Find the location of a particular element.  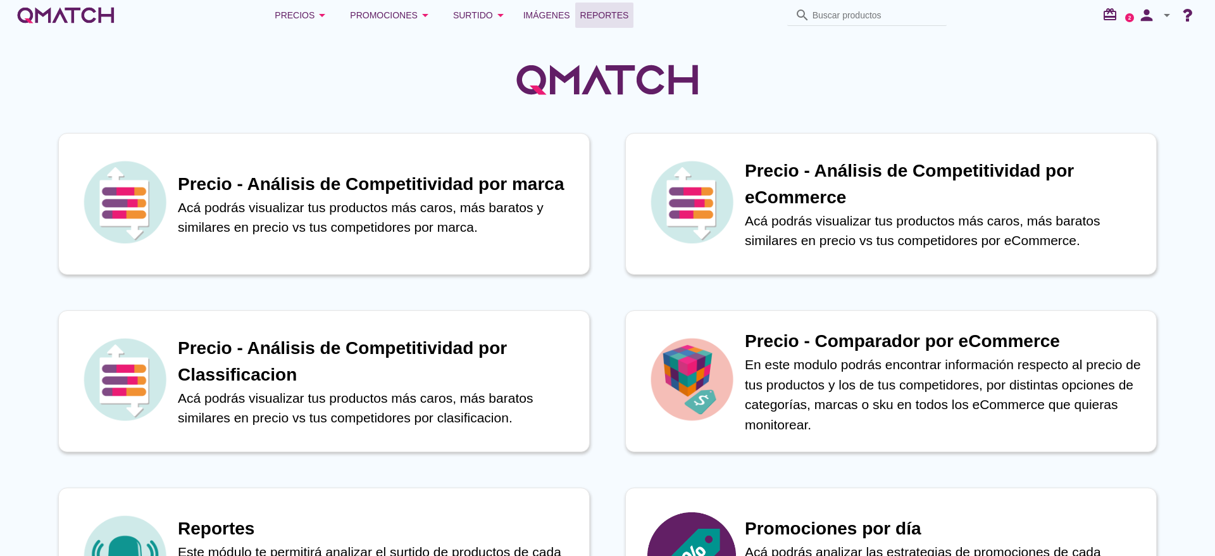

div: Promociones is located at coordinates (391, 15).